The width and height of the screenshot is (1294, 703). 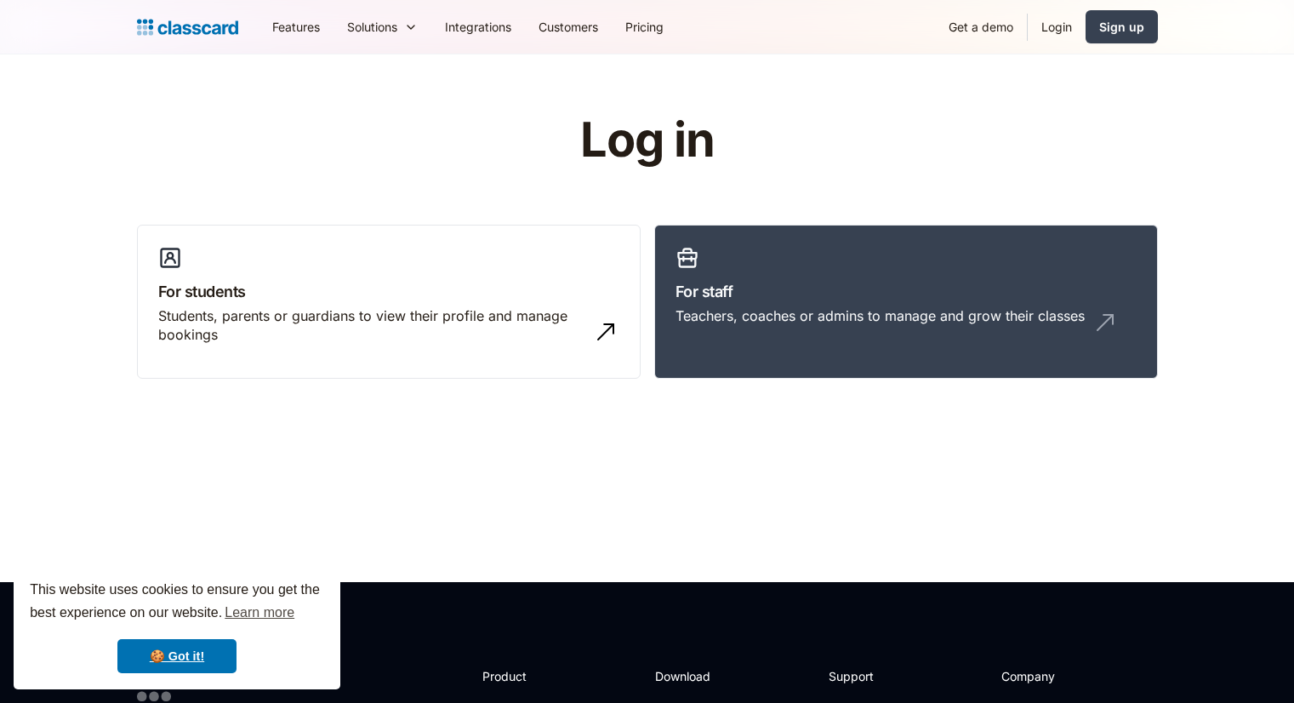 What do you see at coordinates (1121, 26) in the screenshot?
I see `div: Sign up` at bounding box center [1121, 26].